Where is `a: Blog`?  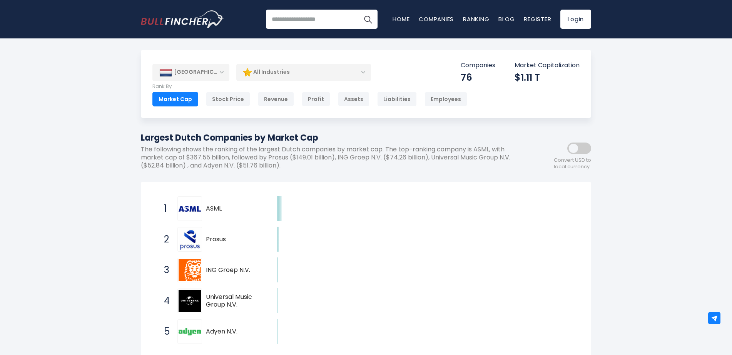
a: Blog is located at coordinates (506, 19).